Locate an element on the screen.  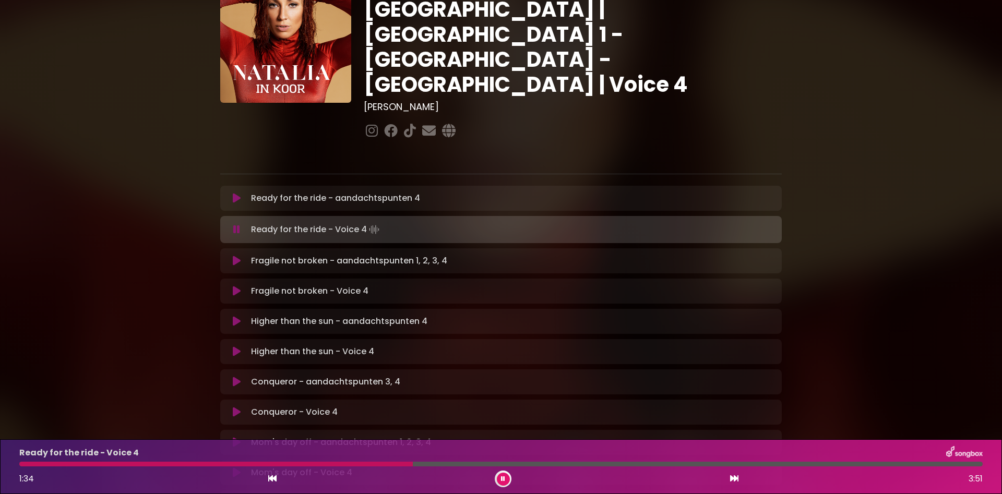
p: Mom's day off - aandachtspunten 1, 2, 3, 4 is located at coordinates (341, 442).